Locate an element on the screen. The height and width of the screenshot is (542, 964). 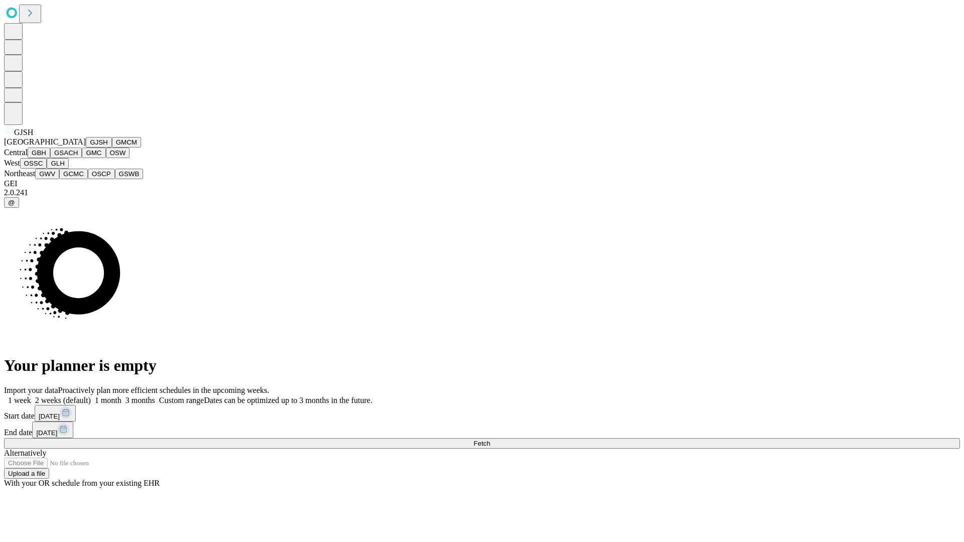
button: Upload a file is located at coordinates (27, 473).